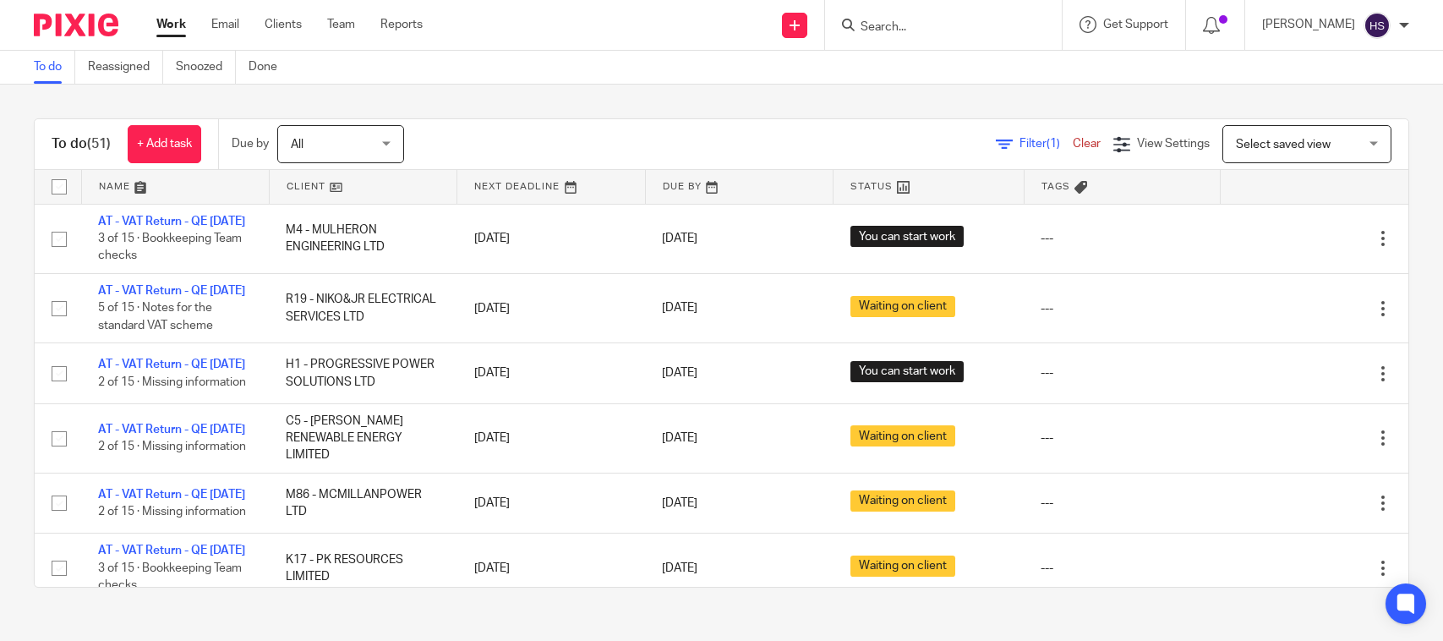 The width and height of the screenshot is (1443, 641). I want to click on a: Clear, so click(1087, 144).